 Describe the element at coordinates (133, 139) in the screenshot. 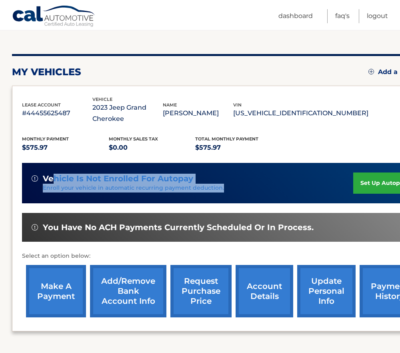

I see `span: Monthly sales Tax` at that location.